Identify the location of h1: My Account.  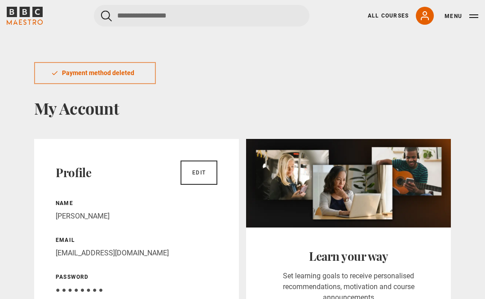
(243, 108).